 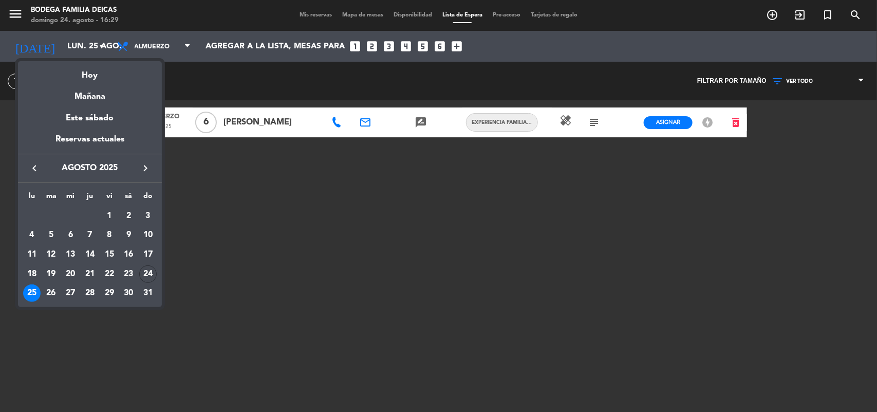 What do you see at coordinates (148, 235) in the screenshot?
I see `td: 10 de agosto de 2025` at bounding box center [148, 235].